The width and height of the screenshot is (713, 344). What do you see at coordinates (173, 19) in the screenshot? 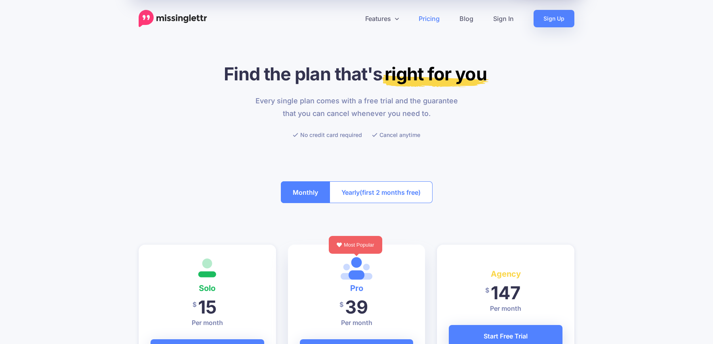
I see `a: Home` at bounding box center [173, 19].